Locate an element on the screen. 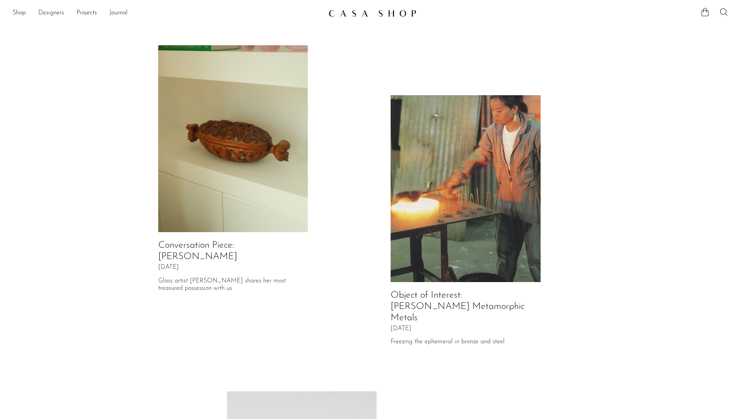  ul: NEW HEADER MENU is located at coordinates (167, 13).